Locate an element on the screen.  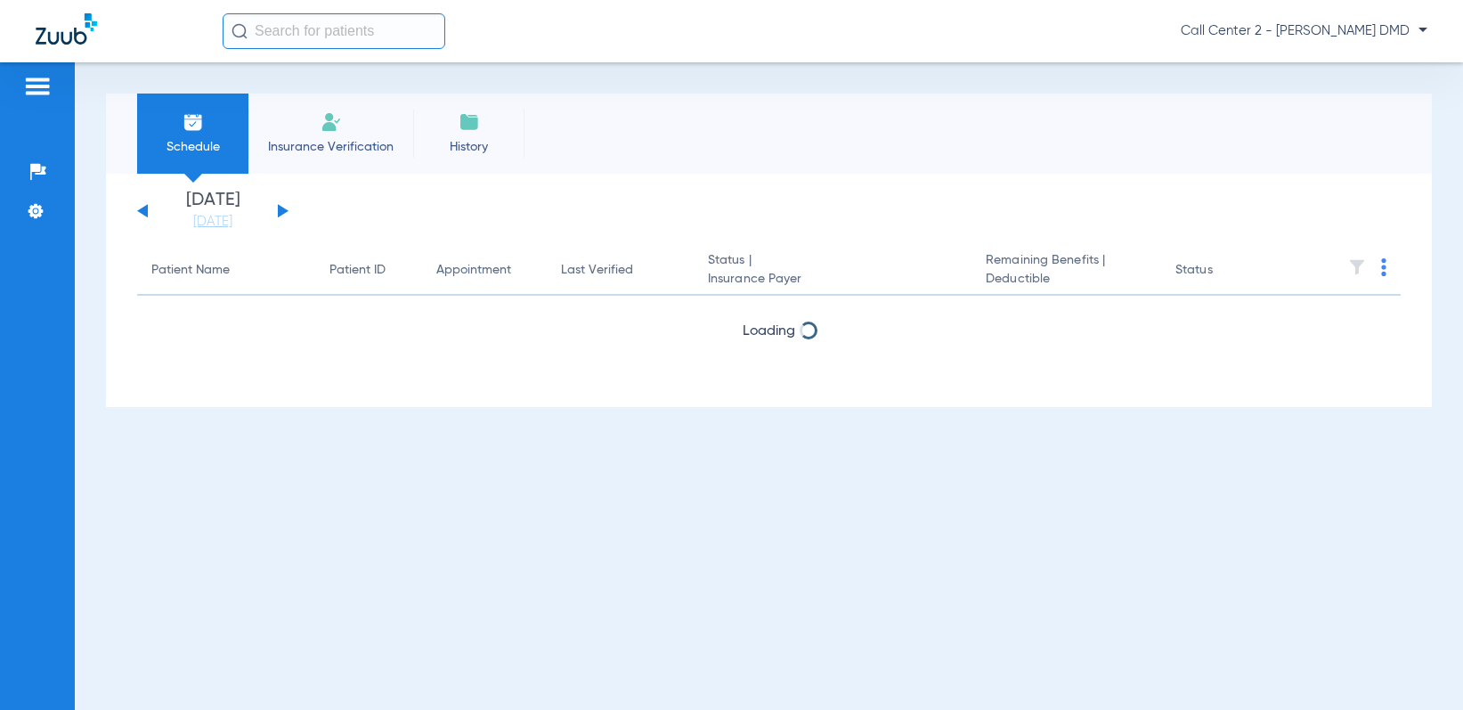
span: History is located at coordinates (468, 147).